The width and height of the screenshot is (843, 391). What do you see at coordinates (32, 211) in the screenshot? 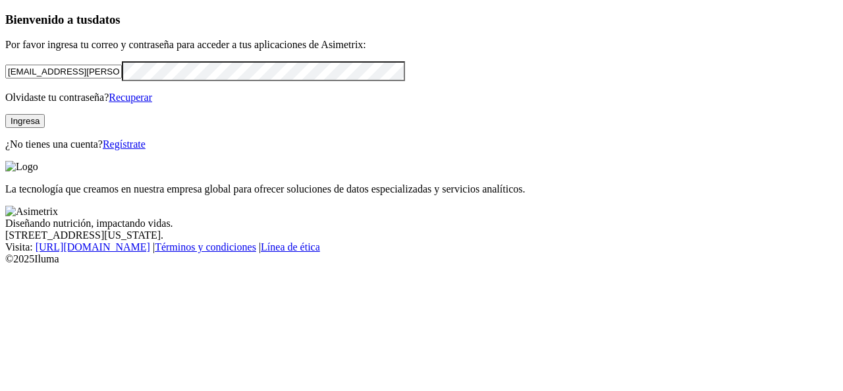
I see `img: Asimetrix` at bounding box center [32, 211].